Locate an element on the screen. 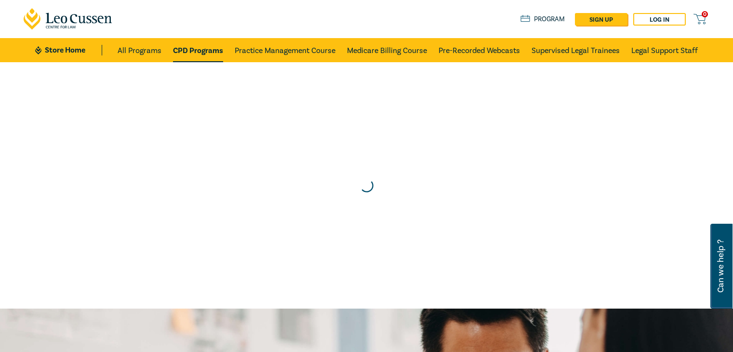  span: 0 is located at coordinates (704, 14).